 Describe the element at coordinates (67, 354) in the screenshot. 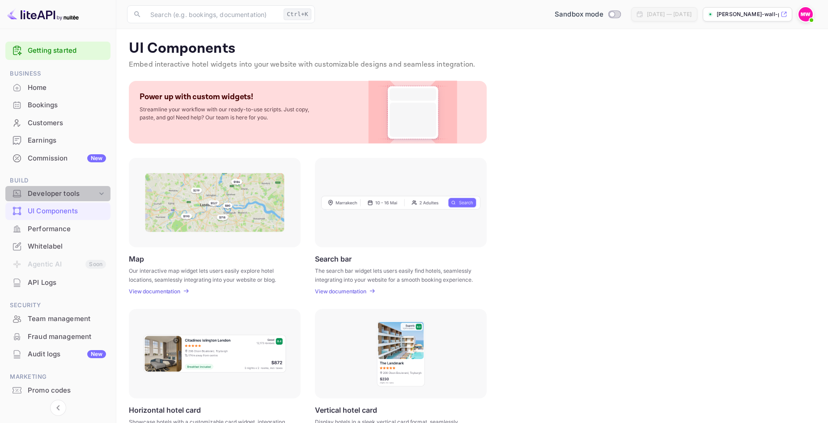

I see `div: Audit logs` at that location.